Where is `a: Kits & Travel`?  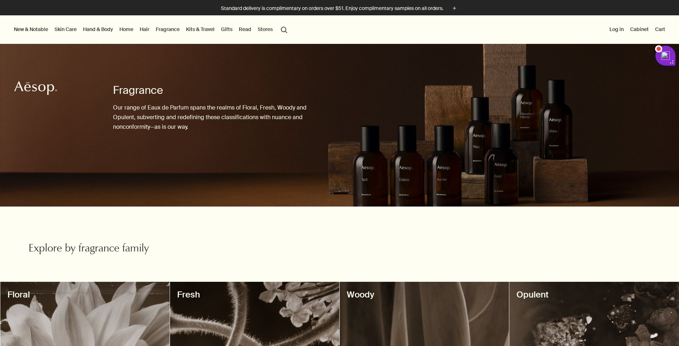
a: Kits & Travel is located at coordinates (200, 29).